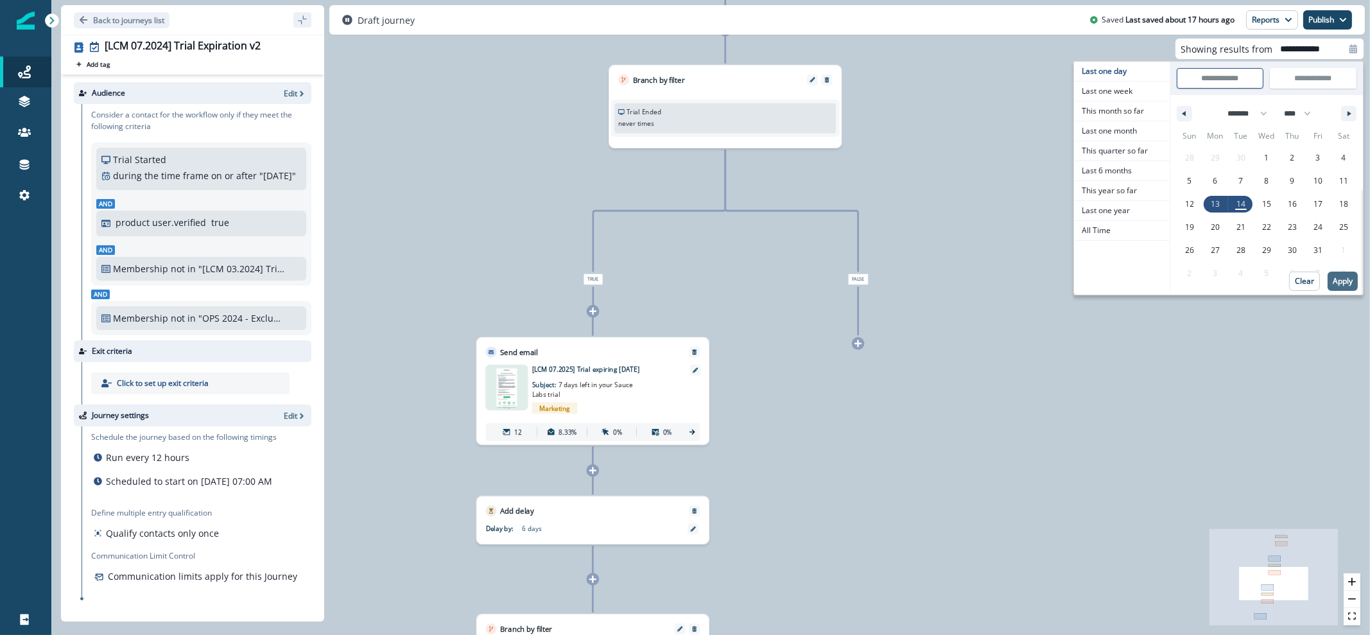 Image resolution: width=1370 pixels, height=635 pixels. Describe the element at coordinates (120, 415) in the screenshot. I see `p: Journey settings` at that location.